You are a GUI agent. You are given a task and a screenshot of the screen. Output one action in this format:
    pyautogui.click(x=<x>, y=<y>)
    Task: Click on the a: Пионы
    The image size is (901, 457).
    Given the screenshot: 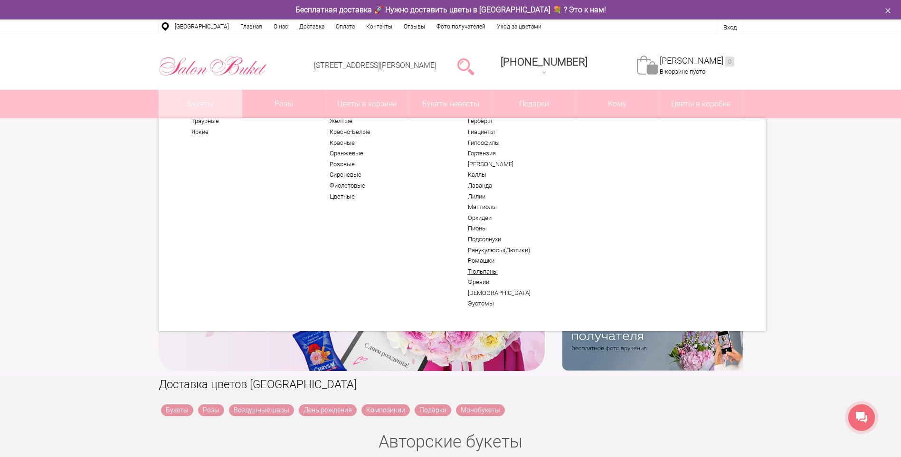 What is the action you would take?
    pyautogui.click(x=526, y=228)
    